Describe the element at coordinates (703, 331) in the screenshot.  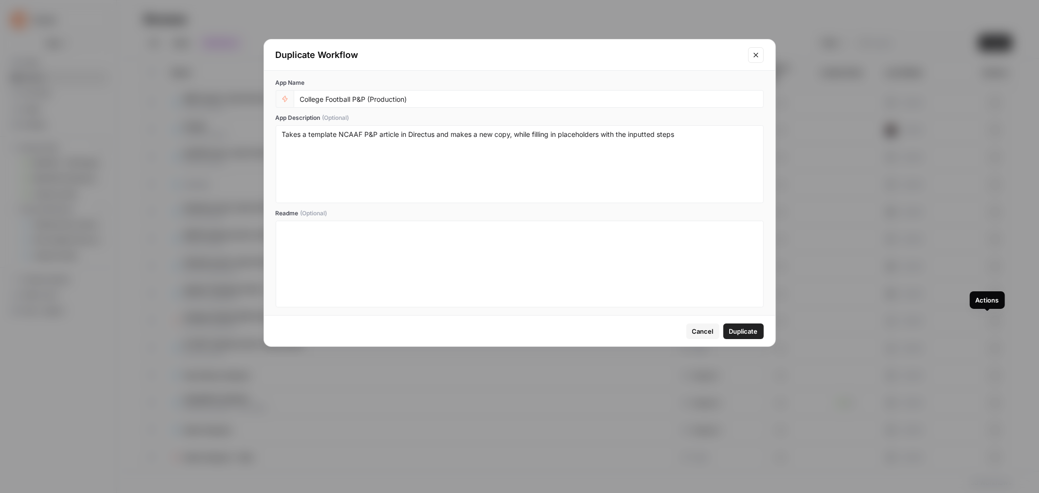
I see `button: Cancel` at that location.